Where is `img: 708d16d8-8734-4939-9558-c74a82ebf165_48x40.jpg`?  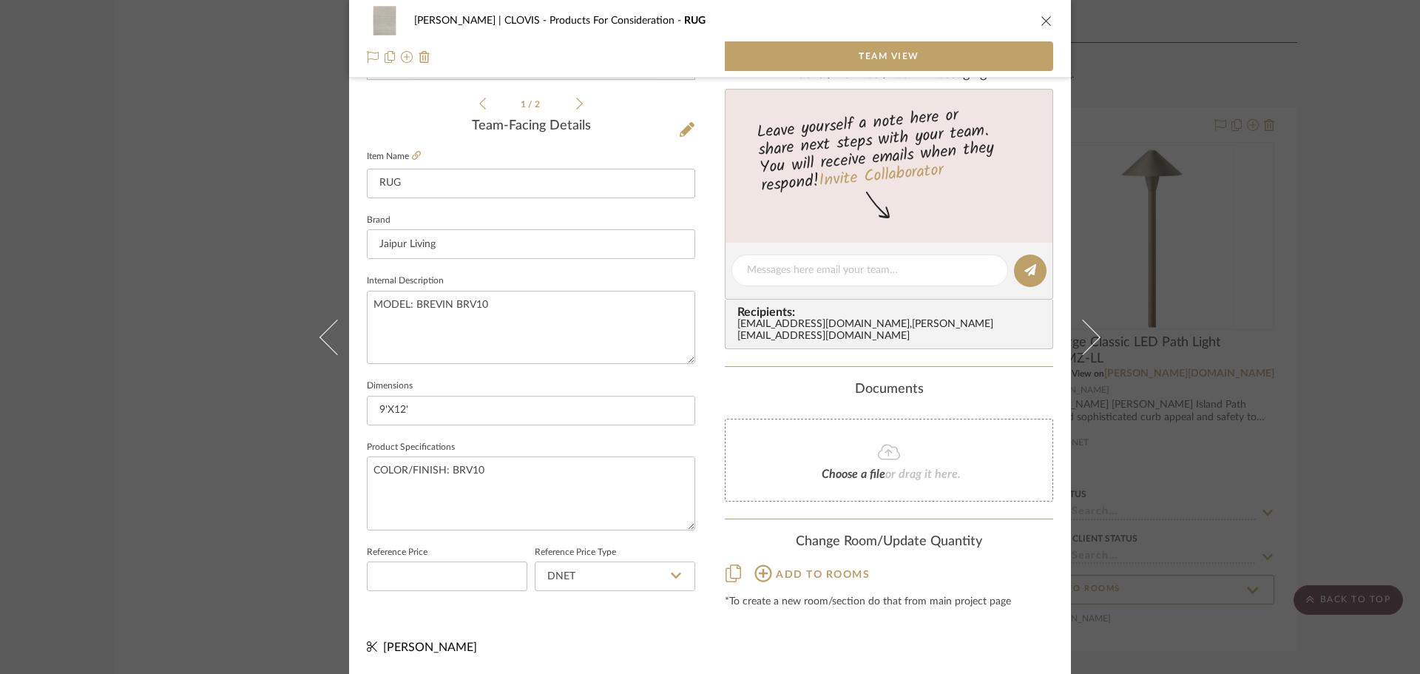 img: 708d16d8-8734-4939-9558-c74a82ebf165_48x40.jpg is located at coordinates (385, 21).